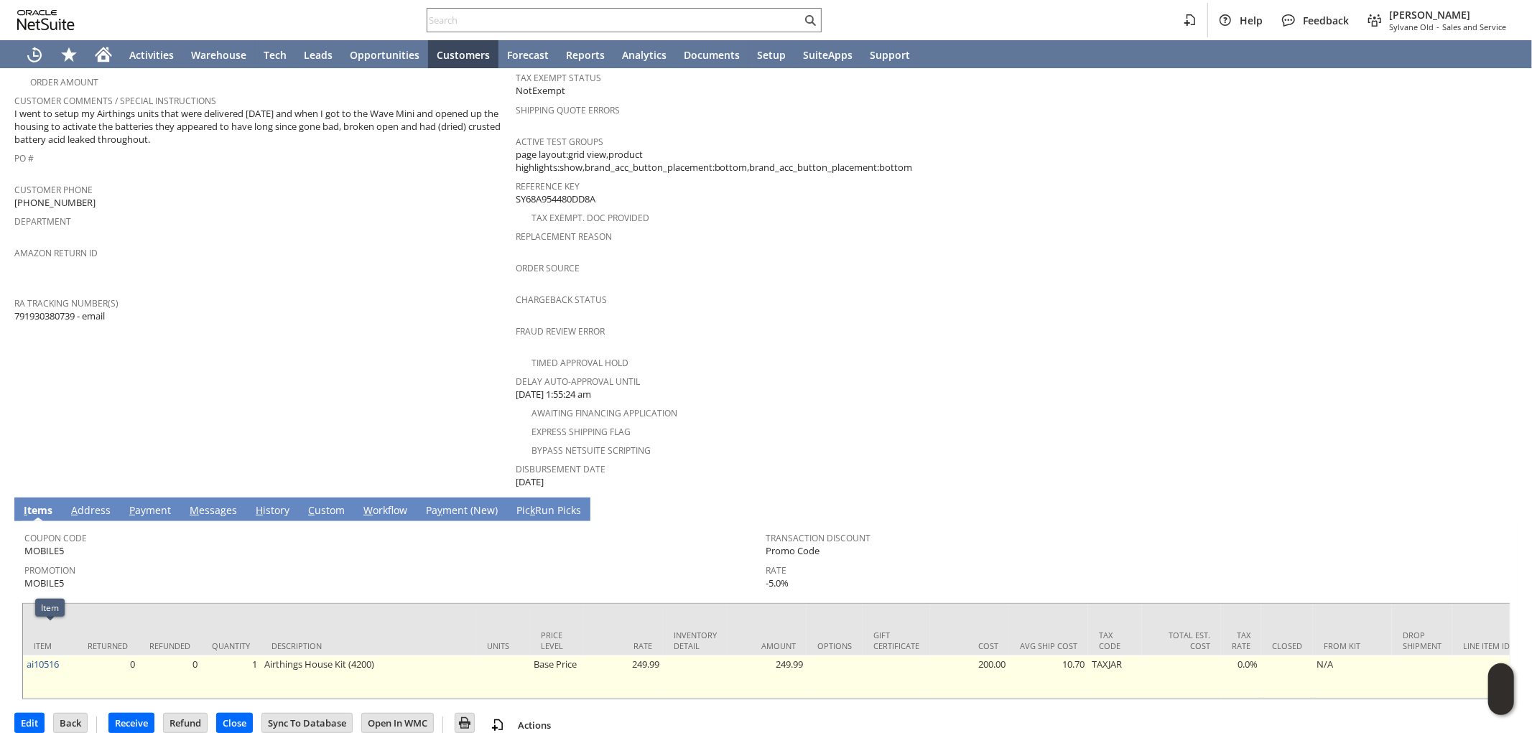 This screenshot has width=1532, height=733. What do you see at coordinates (712, 55) in the screenshot?
I see `span: Documents` at bounding box center [712, 55].